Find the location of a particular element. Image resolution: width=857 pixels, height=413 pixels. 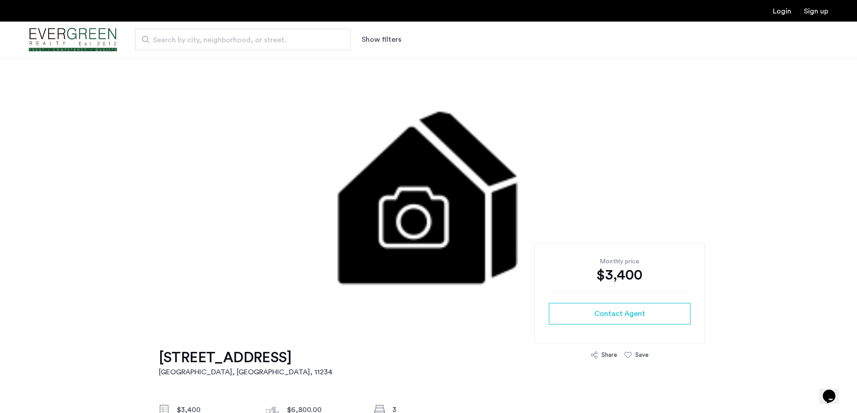

div: $3,400 is located at coordinates (620, 275).